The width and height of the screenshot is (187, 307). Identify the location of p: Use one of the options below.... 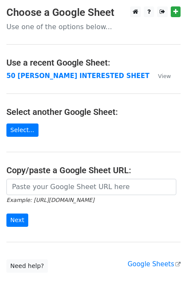
(93, 27).